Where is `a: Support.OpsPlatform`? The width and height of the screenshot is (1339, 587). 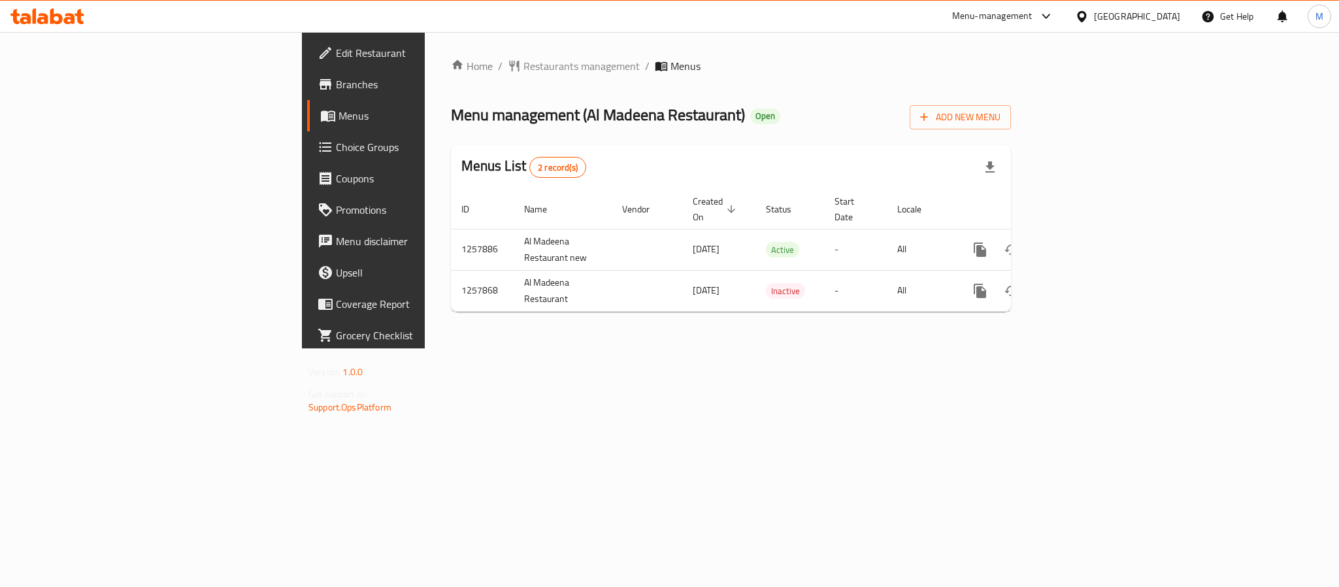 a: Support.OpsPlatform is located at coordinates (350, 407).